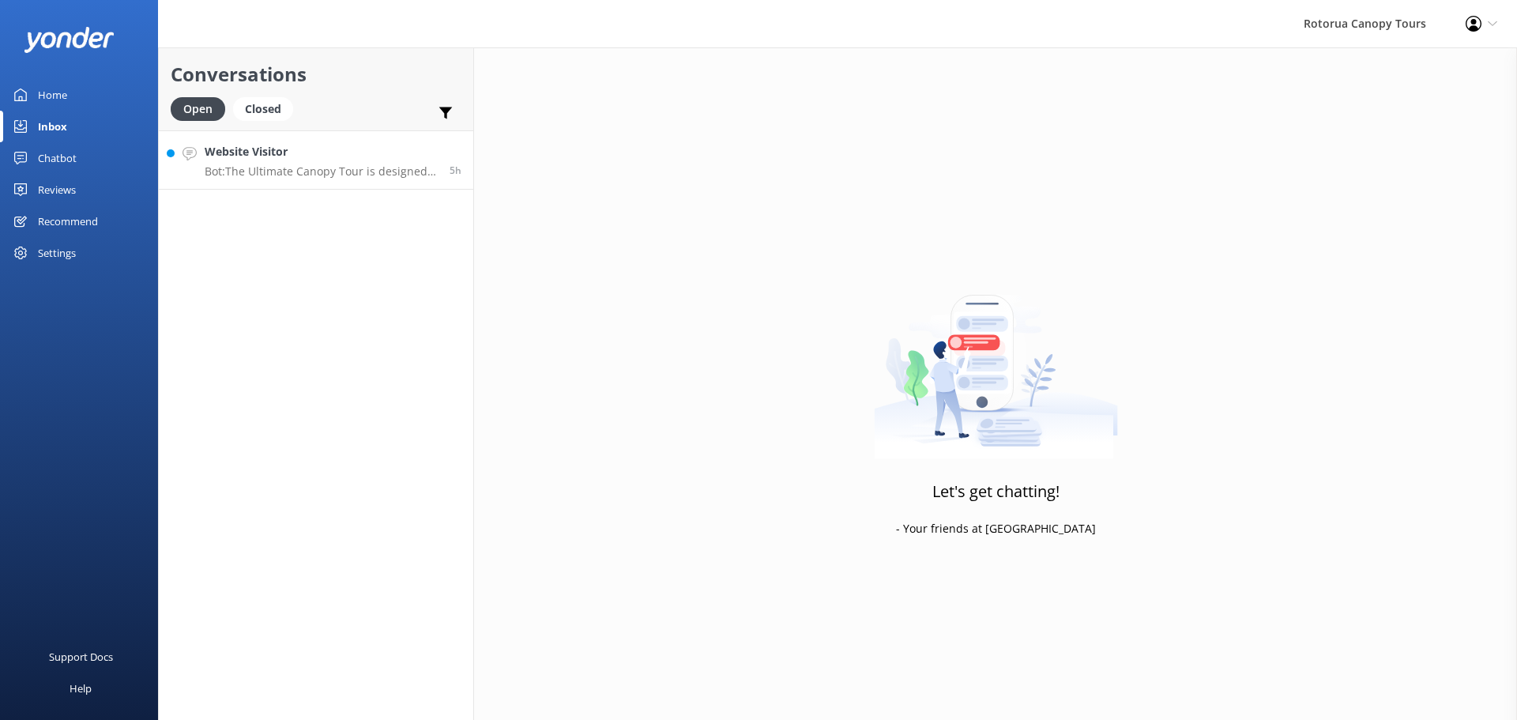  I want to click on h4: Website Visitor, so click(321, 152).